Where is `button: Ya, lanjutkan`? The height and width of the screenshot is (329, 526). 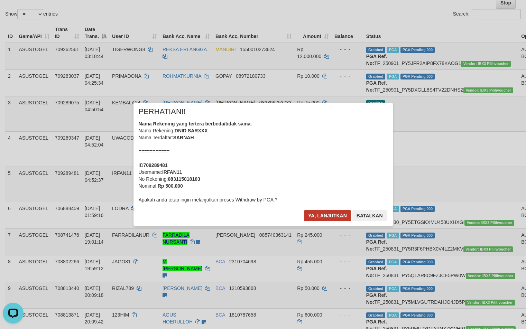
button: Ya, lanjutkan is located at coordinates (327, 216).